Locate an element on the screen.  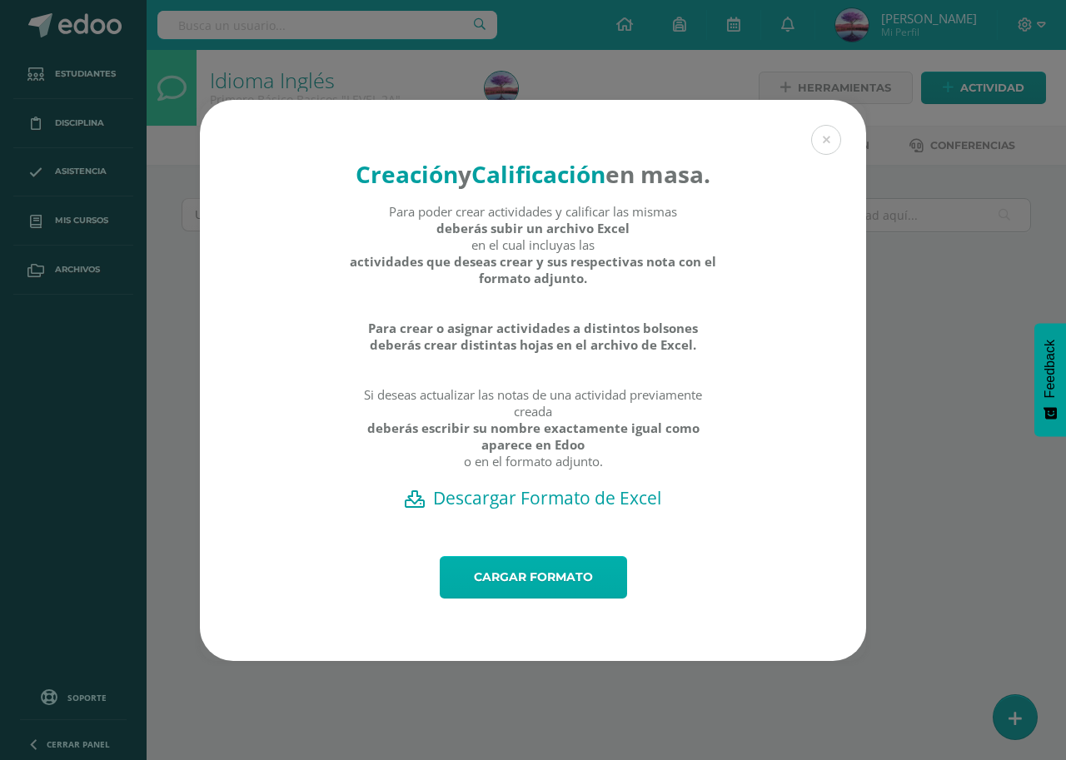
strong: Calificación is located at coordinates (538, 174).